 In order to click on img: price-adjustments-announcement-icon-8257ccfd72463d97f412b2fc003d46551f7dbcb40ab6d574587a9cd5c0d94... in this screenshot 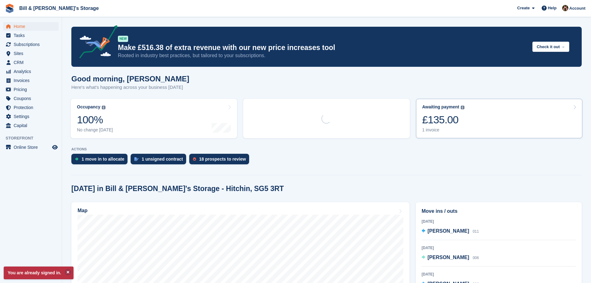, I will do `click(96, 43)`.